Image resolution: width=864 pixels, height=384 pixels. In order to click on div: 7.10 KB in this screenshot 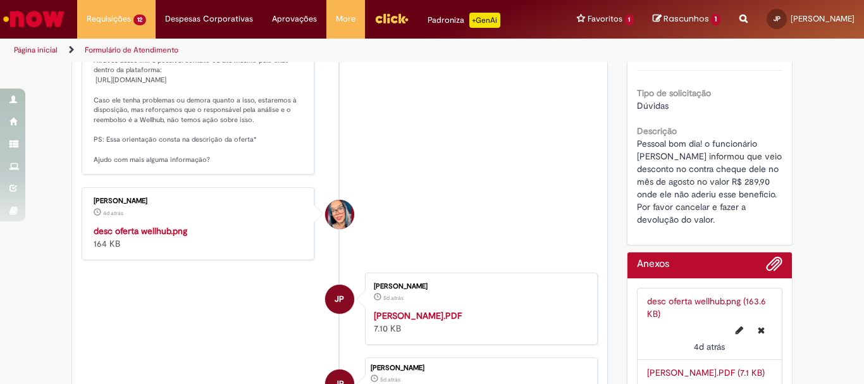, I will do `click(479, 322)`.